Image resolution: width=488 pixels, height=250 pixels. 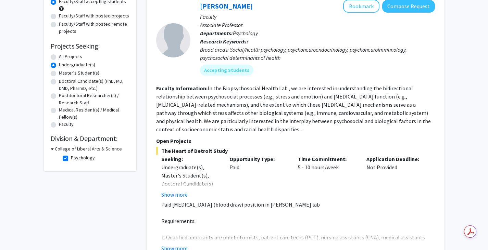 What do you see at coordinates (296, 141) in the screenshot?
I see `p: Open Projects` at bounding box center [296, 141].